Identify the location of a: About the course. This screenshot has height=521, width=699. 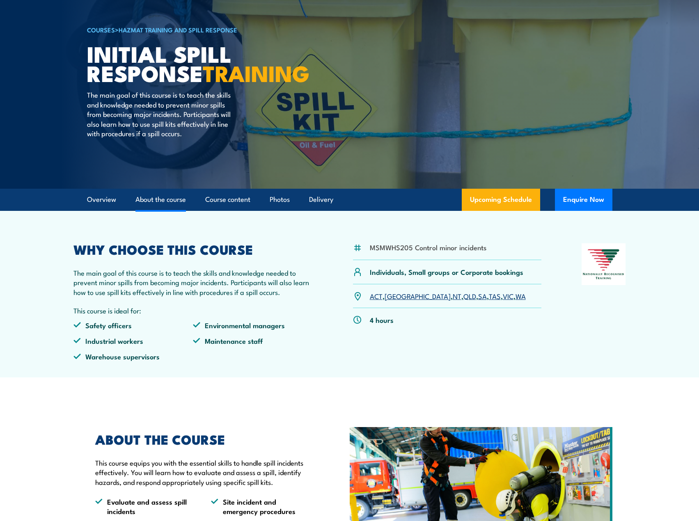
(160, 199).